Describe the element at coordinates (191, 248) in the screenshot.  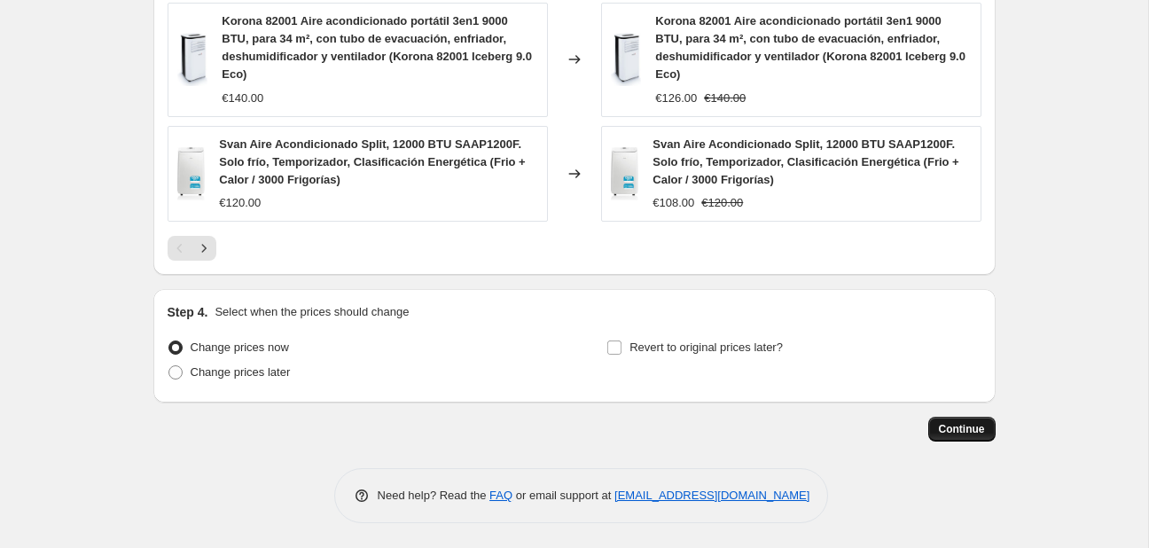
I see `nav: Pagination` at that location.